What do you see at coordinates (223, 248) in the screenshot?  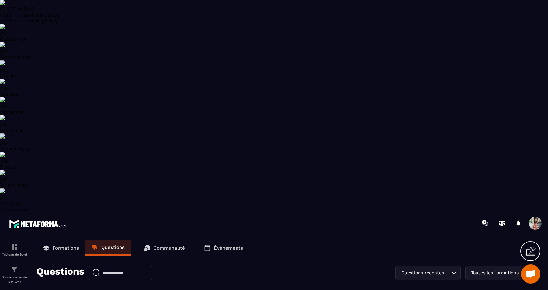 I see `a: Événements` at bounding box center [223, 248].